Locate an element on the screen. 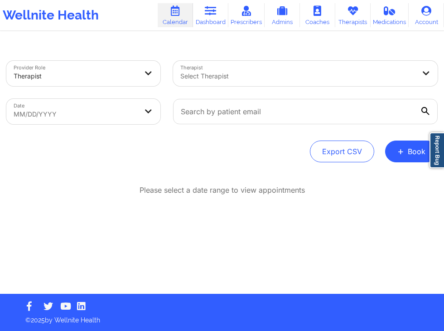 The image size is (444, 331). button: +Book is located at coordinates (411, 151).